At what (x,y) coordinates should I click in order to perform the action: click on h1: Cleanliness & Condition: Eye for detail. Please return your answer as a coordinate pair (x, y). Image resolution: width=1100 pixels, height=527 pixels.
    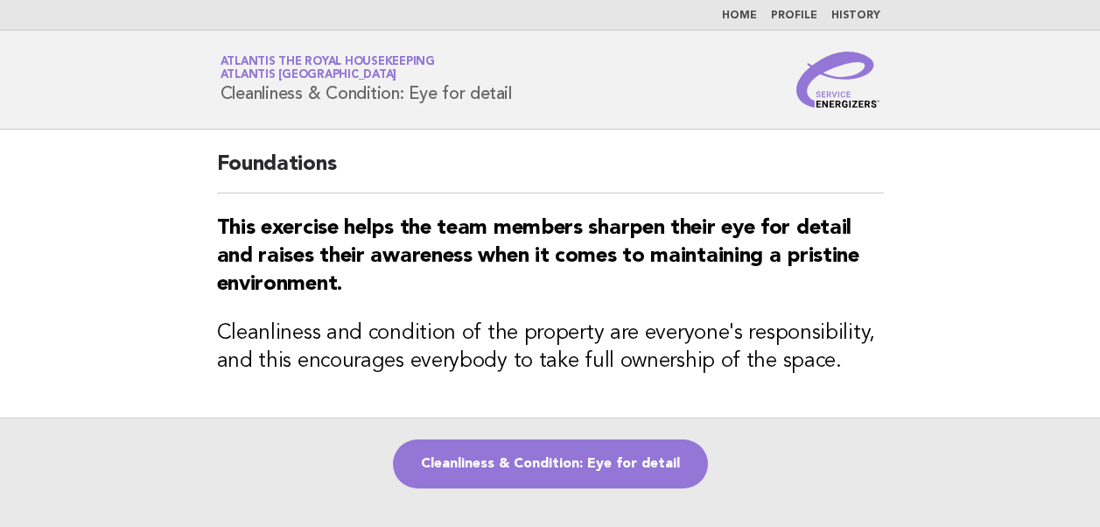
    Looking at the image, I should click on (366, 80).